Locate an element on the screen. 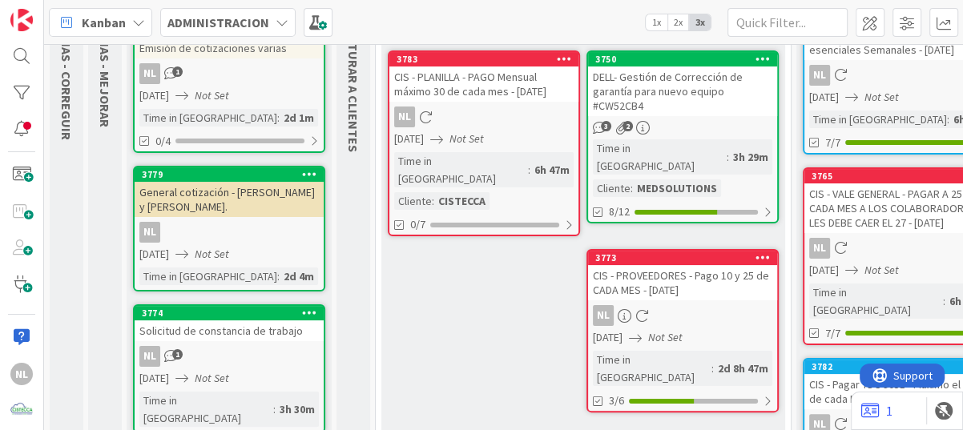 The height and width of the screenshot is (430, 963). span: 3/6 is located at coordinates (616, 400).